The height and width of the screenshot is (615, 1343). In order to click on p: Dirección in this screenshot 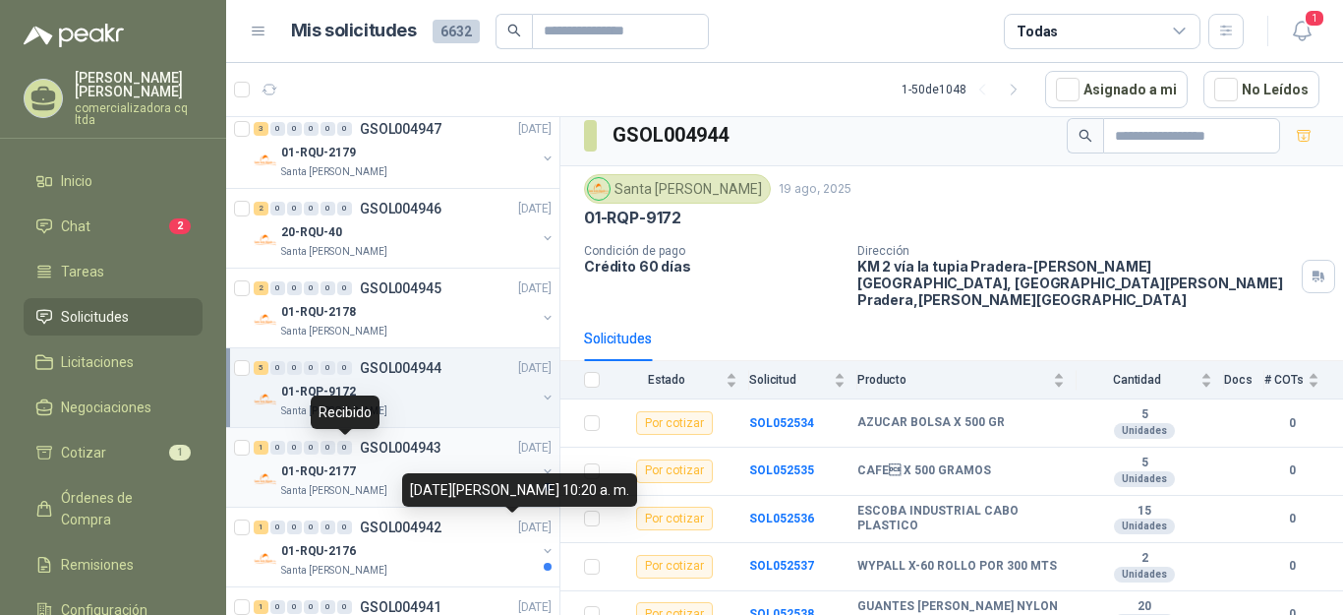, I will do `click(1076, 251)`.